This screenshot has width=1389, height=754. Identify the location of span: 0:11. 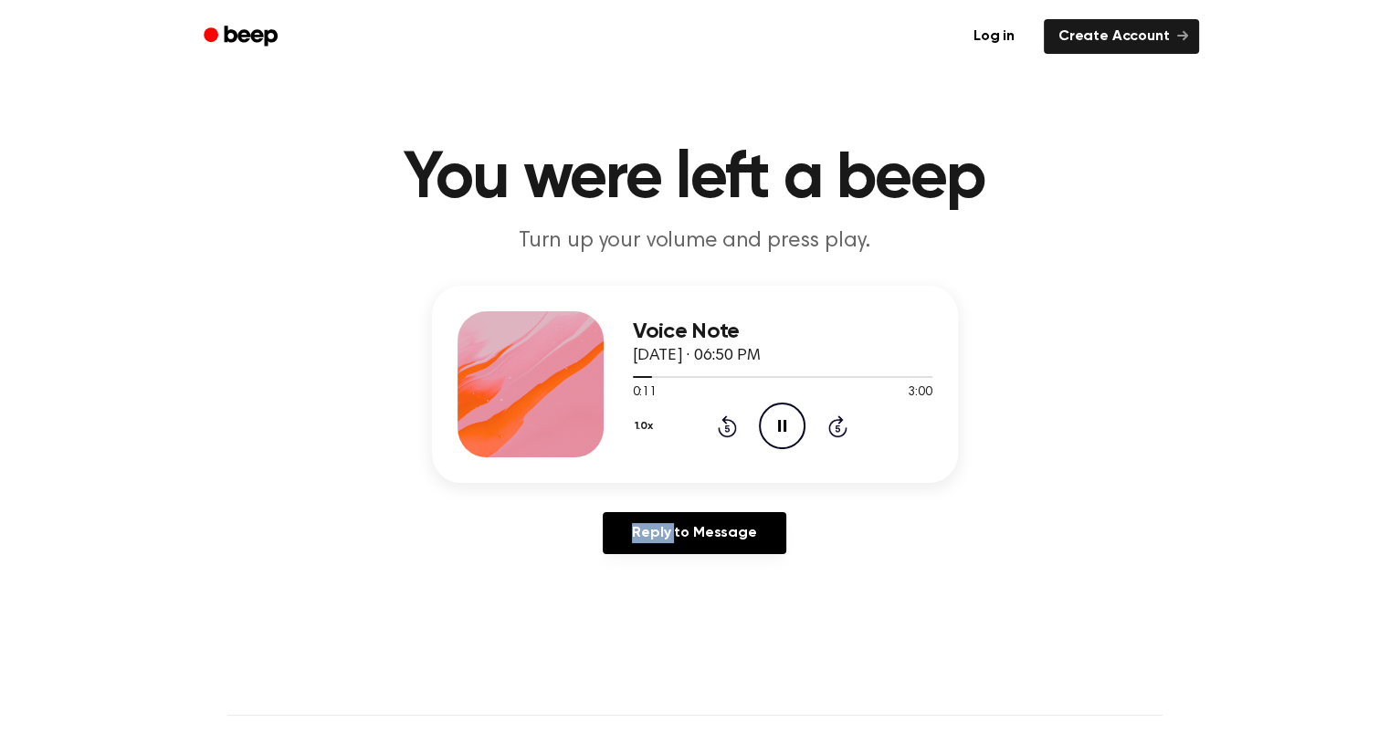
(645, 393).